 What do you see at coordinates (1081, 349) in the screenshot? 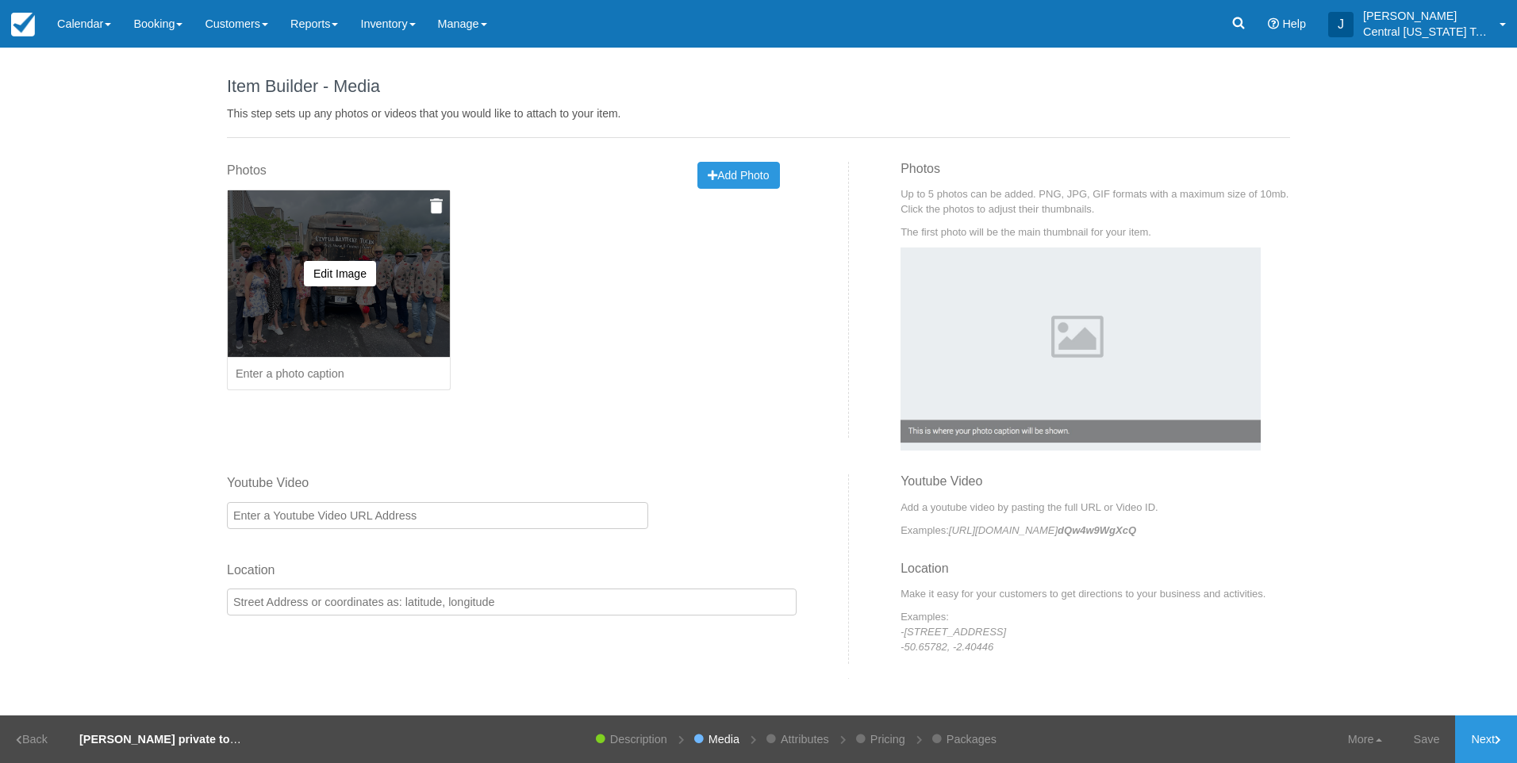
I see `img: Example Photo Caption` at bounding box center [1081, 349].